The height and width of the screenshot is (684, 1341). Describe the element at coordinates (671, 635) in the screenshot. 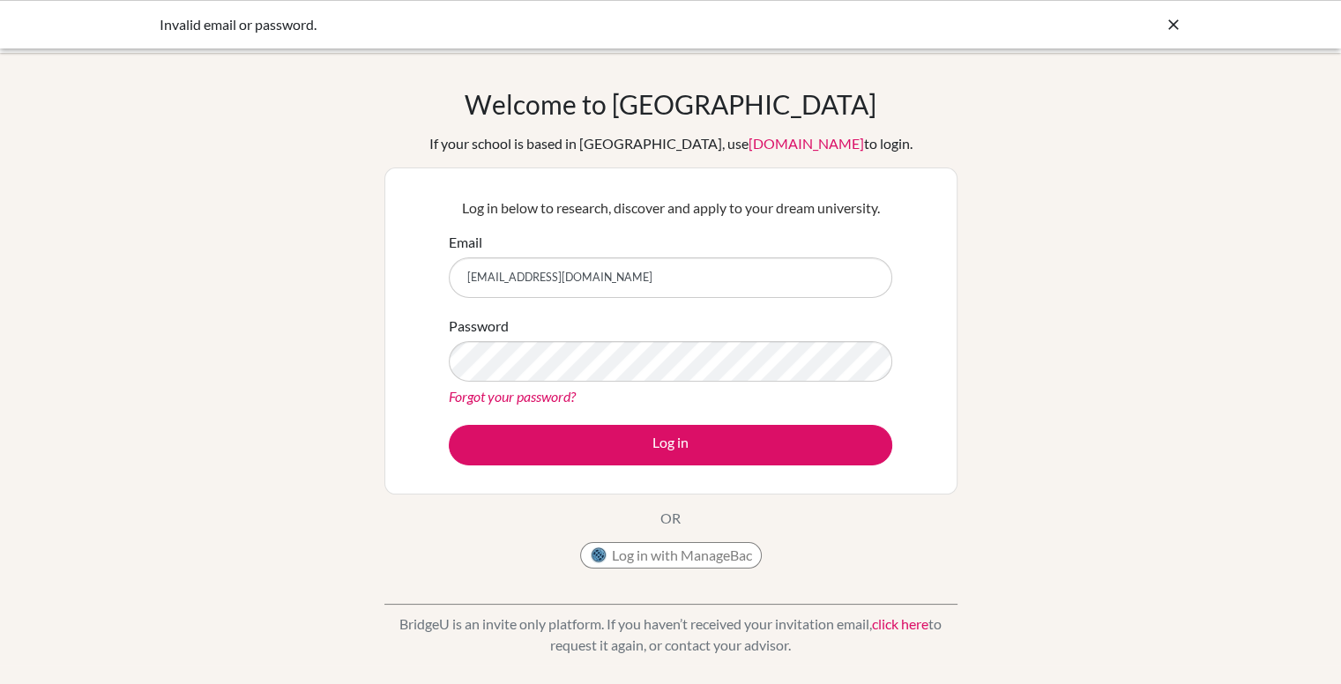

I see `p: BridgeU is an invite only platform. If you haven’t received your invitation email, to request it ...` at that location.